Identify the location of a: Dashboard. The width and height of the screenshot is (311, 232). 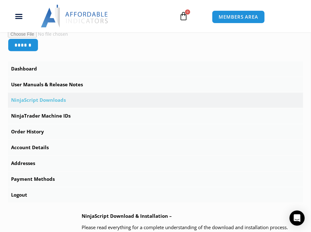
(155, 69).